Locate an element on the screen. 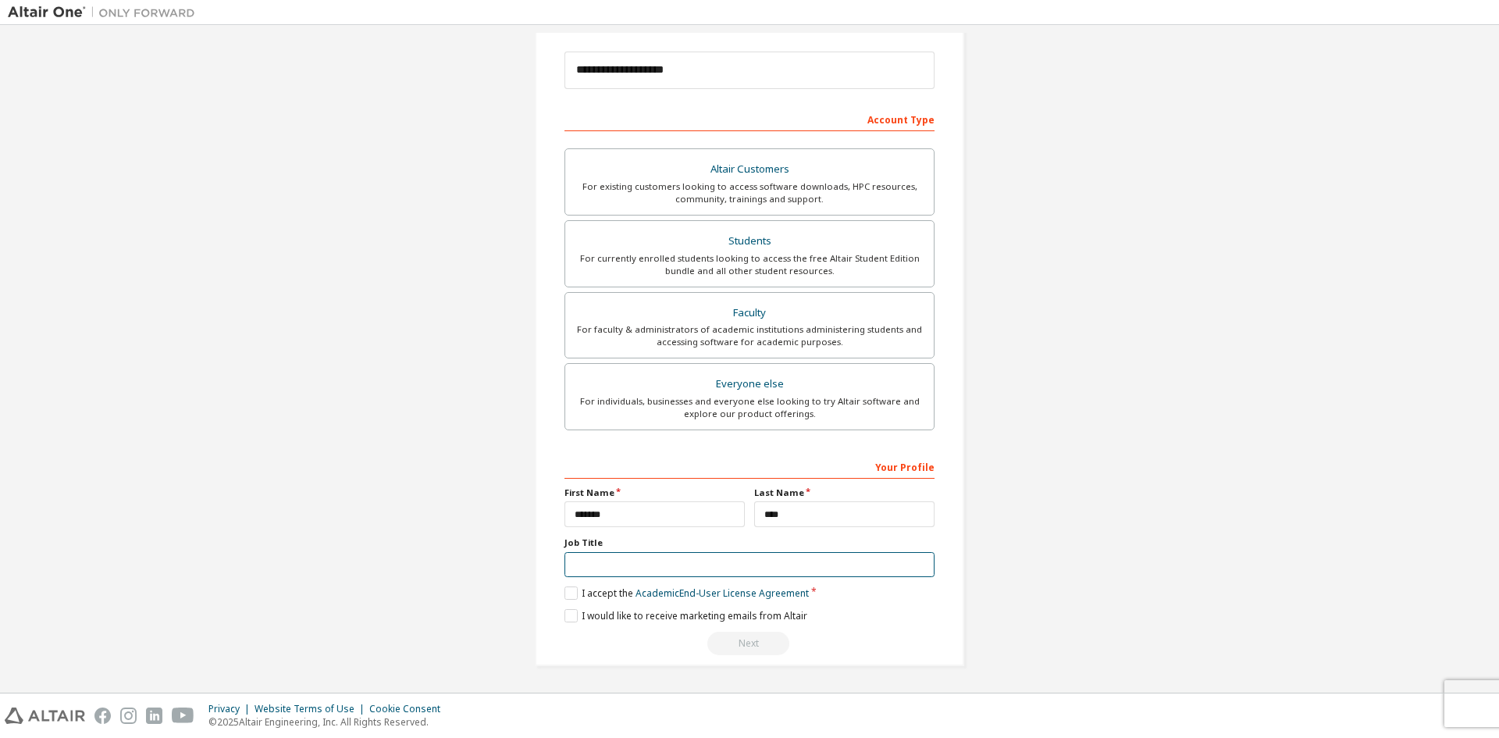  div: Everyone else is located at coordinates (749, 384).